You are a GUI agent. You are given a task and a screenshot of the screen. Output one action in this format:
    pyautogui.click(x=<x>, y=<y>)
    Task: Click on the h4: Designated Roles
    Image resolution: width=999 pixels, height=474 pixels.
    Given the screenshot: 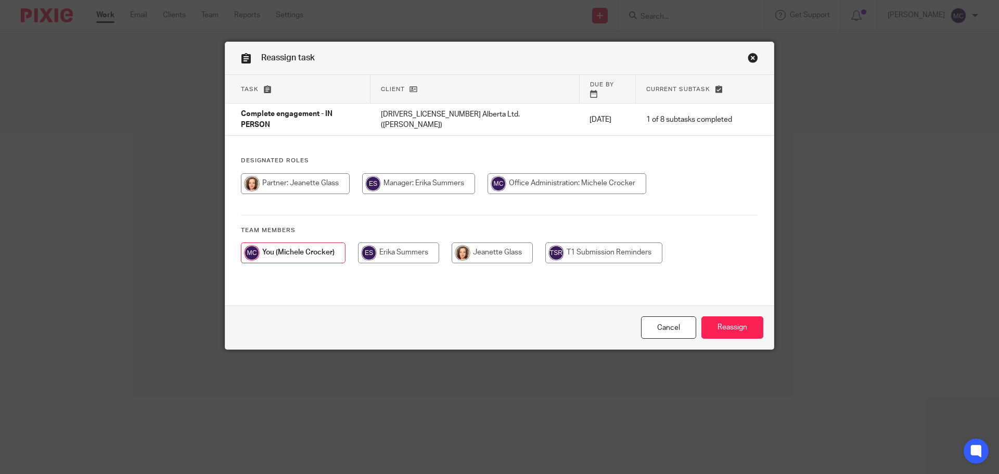 What is the action you would take?
    pyautogui.click(x=500, y=161)
    